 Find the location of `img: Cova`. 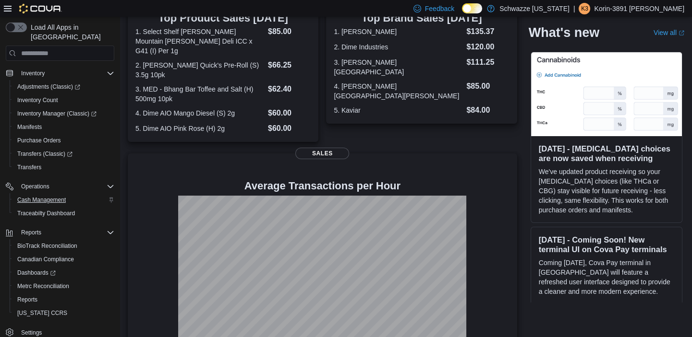

img: Cova is located at coordinates (40, 9).